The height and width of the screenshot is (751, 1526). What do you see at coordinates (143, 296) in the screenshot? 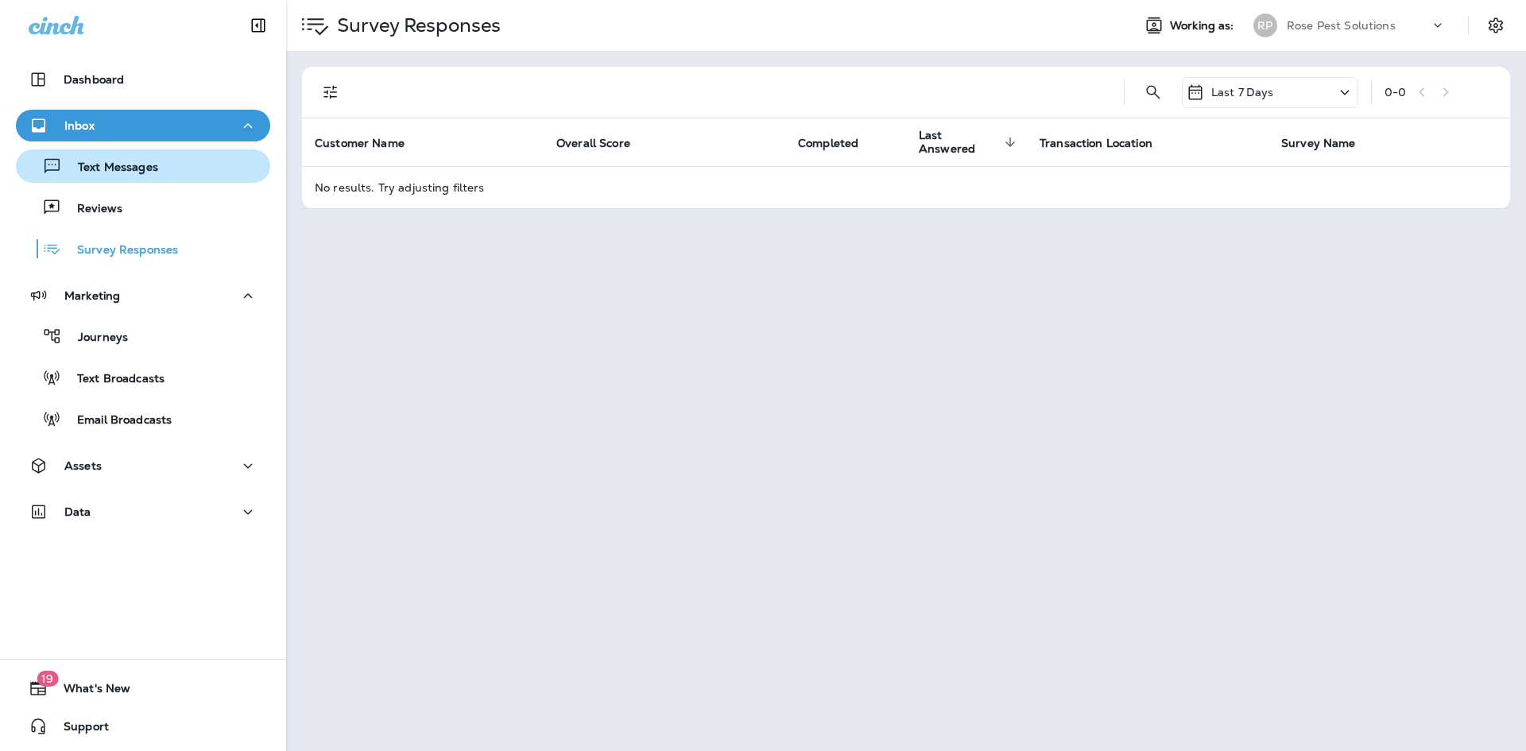
I see `button: Marketing` at bounding box center [143, 296].